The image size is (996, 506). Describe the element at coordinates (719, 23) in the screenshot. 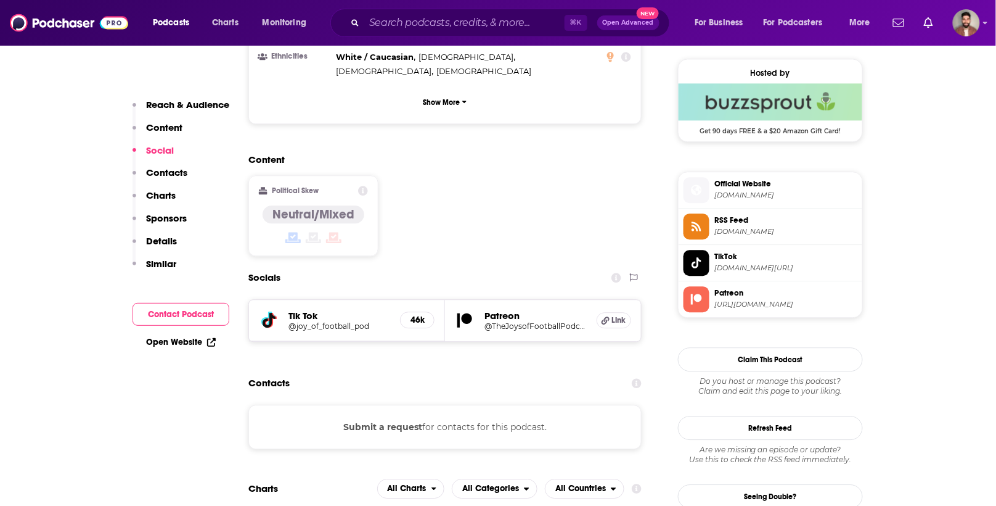

I see `span: For Business` at that location.